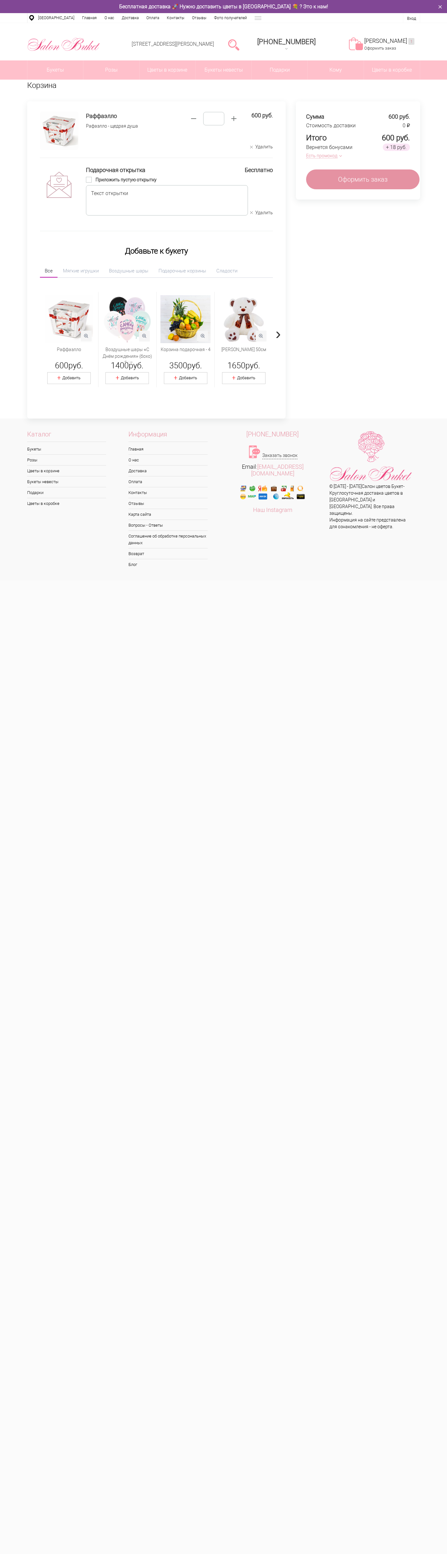 The image size is (447, 1554). Describe the element at coordinates (136, 116) in the screenshot. I see `h4: Раффаэлло` at that location.